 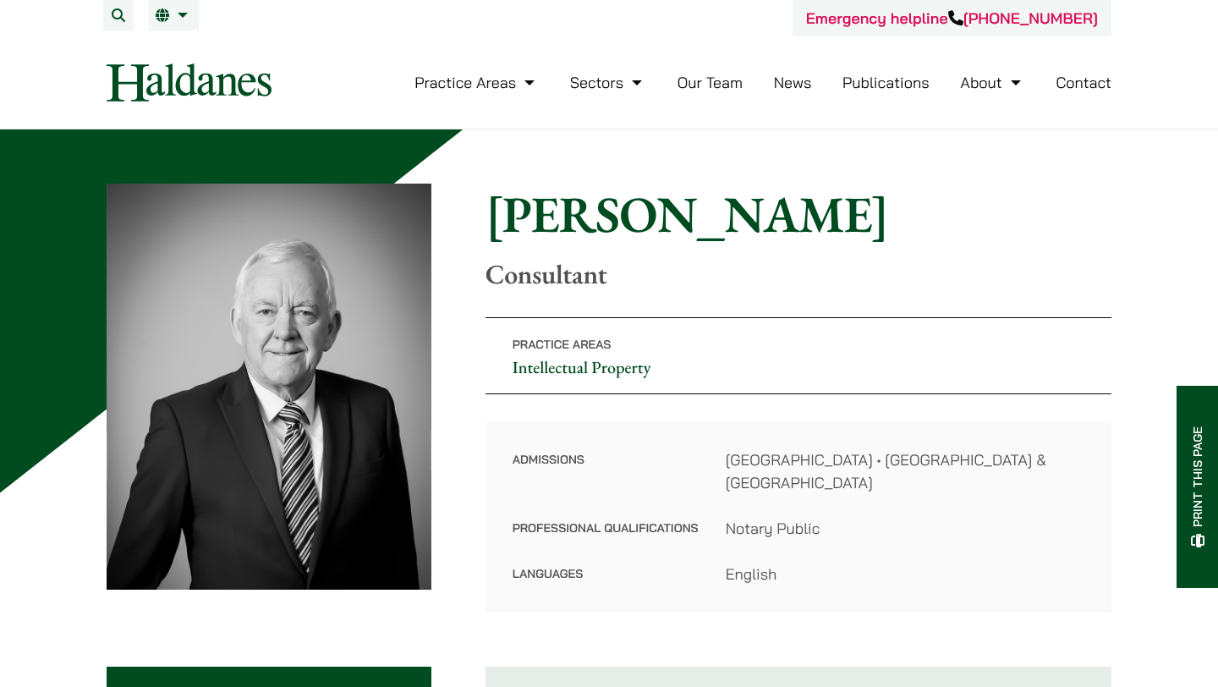 I want to click on dd: Notary Public, so click(x=905, y=528).